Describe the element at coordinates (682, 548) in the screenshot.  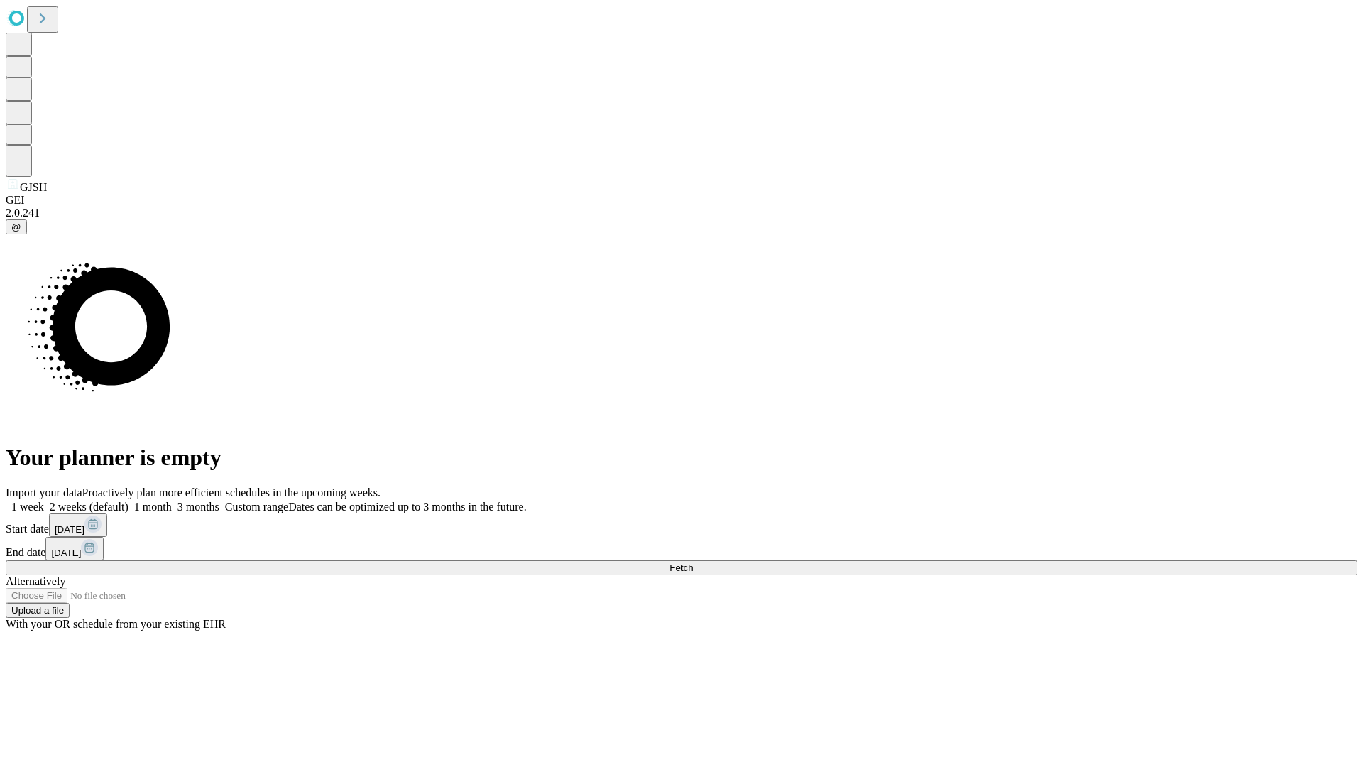
I see `div: End date` at that location.